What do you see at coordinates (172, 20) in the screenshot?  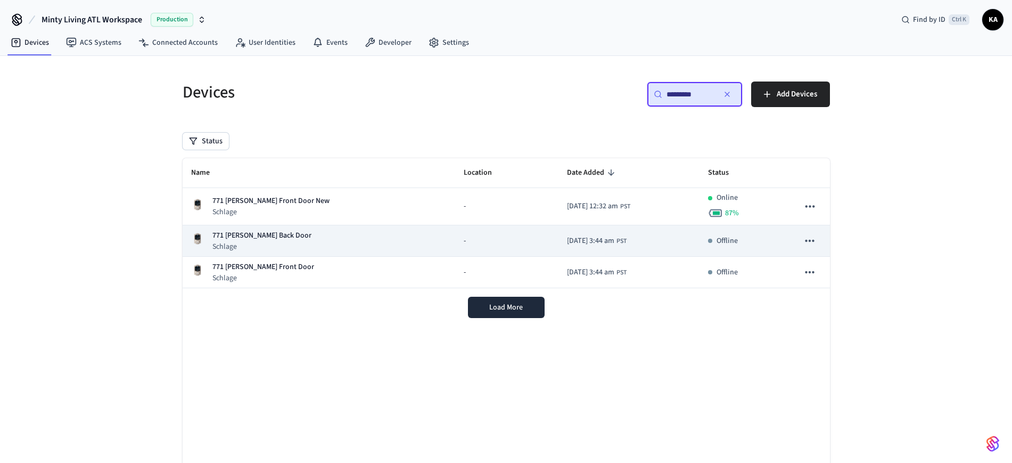 I see `span: Production` at bounding box center [172, 20].